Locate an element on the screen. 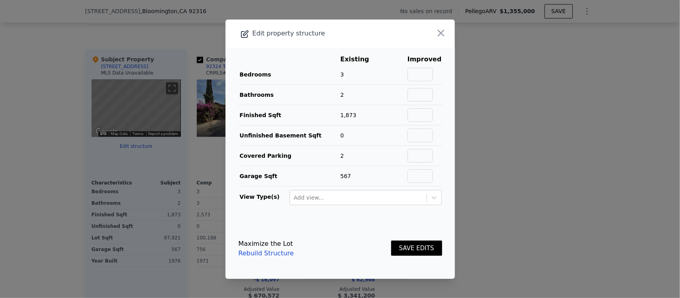 Image resolution: width=680 pixels, height=298 pixels. td: Bedrooms is located at coordinates (289, 74).